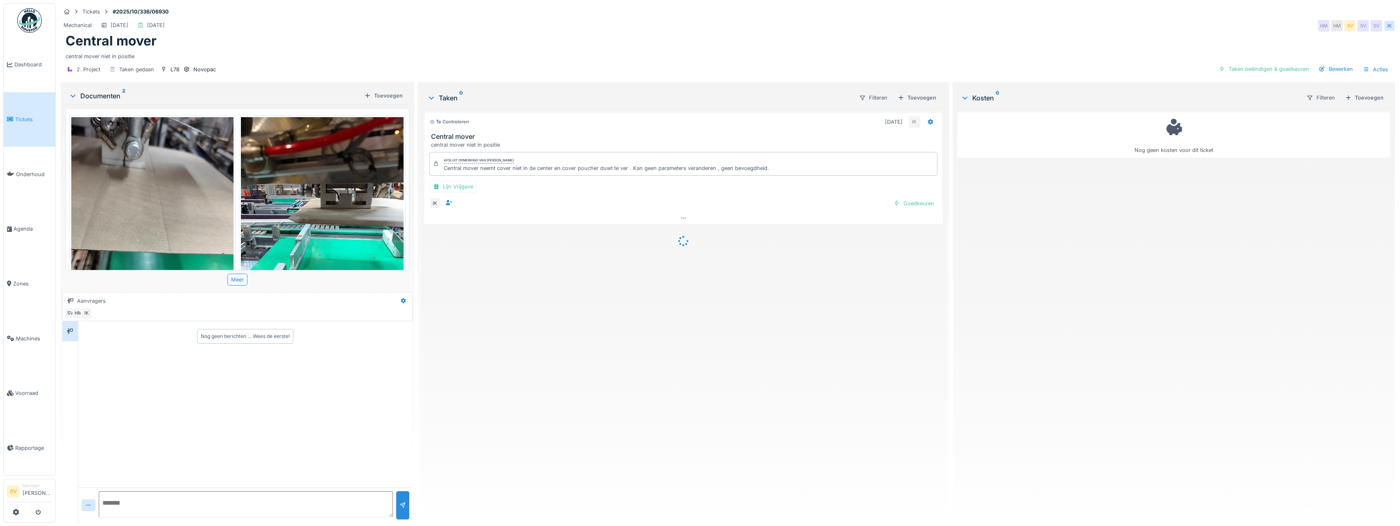 This screenshot has width=1400, height=526. I want to click on div: Kosten, so click(1130, 98).